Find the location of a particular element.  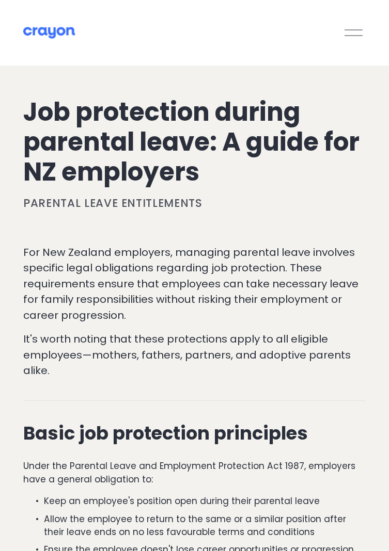

p: Allow the employee to return to the same or a similar position after their leave ends on no less ... is located at coordinates (204, 526).